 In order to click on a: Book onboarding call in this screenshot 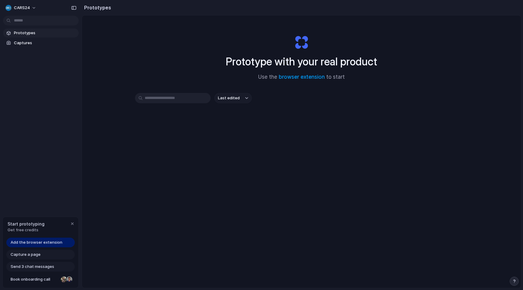, I will do `click(41, 279)`.